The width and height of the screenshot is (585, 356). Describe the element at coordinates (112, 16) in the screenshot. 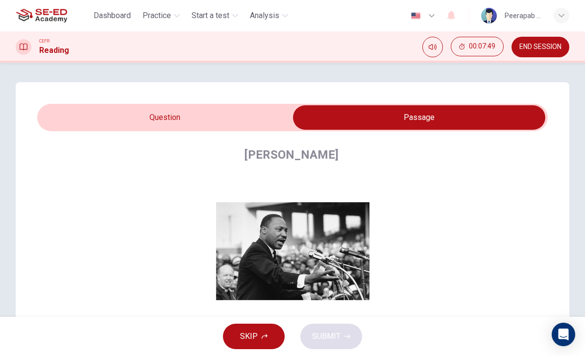

I see `a: Dashboard` at that location.